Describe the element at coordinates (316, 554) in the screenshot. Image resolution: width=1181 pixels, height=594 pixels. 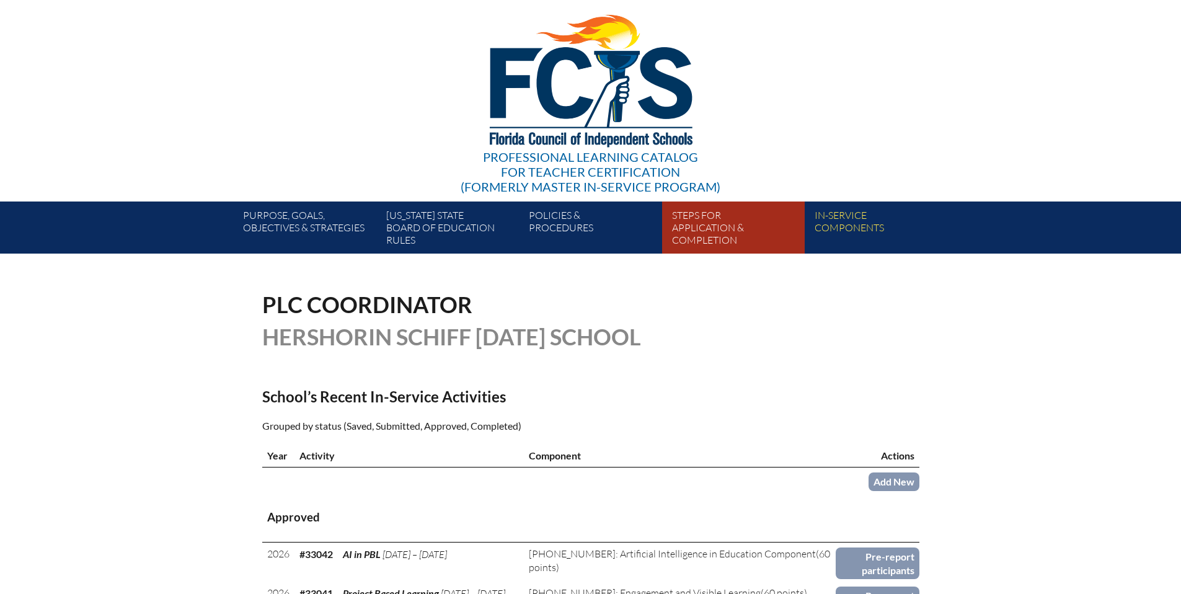
I see `b: #33042` at that location.